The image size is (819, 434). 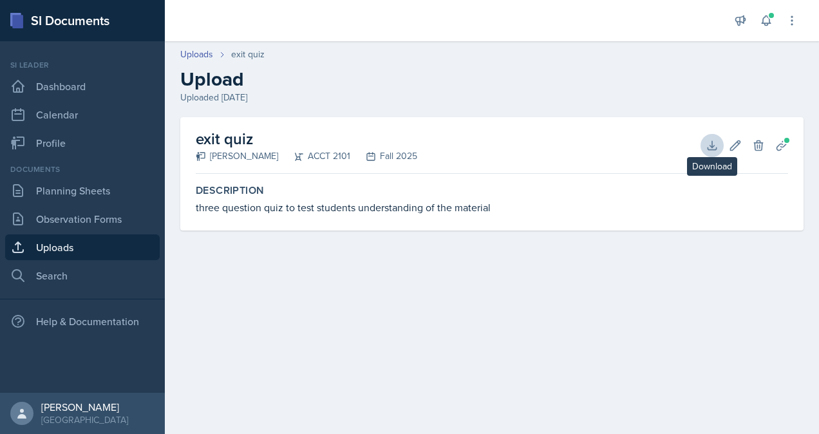 I want to click on a: Search, so click(x=82, y=275).